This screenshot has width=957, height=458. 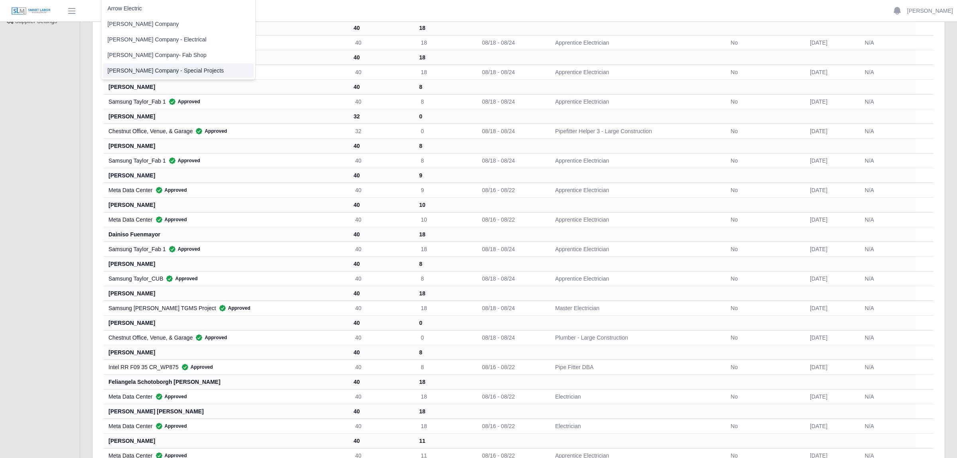 I want to click on div: Meta Data Center, so click(x=225, y=220).